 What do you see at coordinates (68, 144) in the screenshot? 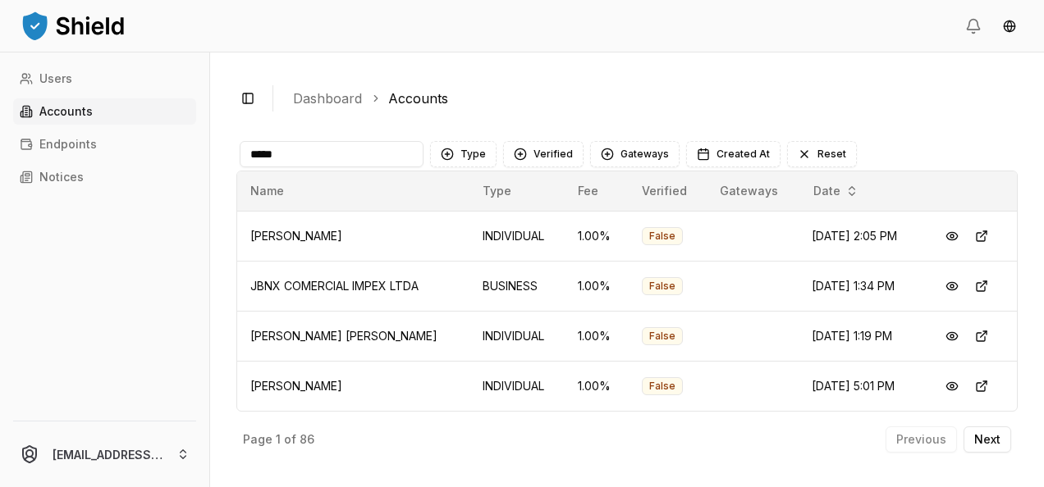
I see `p: Endpoints` at bounding box center [68, 144].